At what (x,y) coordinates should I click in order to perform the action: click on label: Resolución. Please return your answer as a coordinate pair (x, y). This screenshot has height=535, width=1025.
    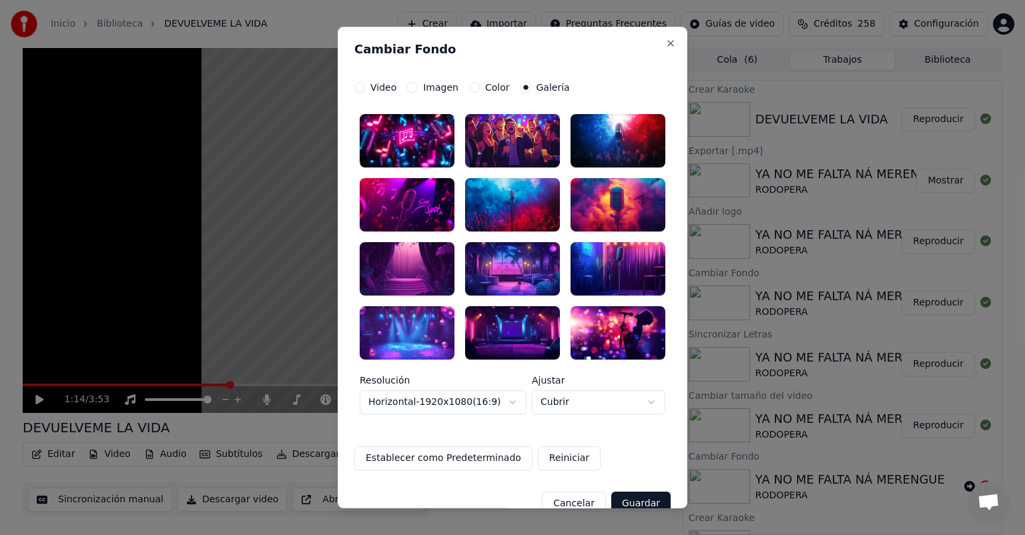
    Looking at the image, I should click on (443, 380).